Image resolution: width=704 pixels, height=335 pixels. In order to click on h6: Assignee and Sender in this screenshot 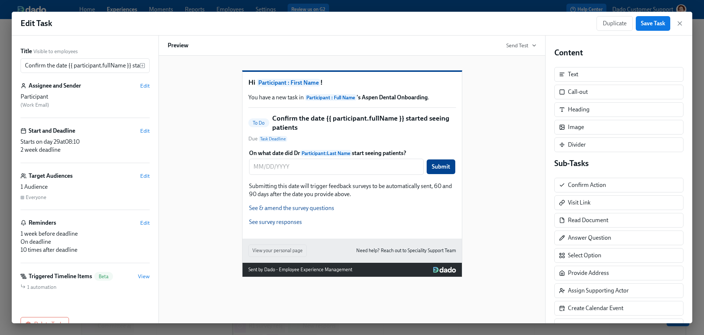, I will do `click(55, 86)`.